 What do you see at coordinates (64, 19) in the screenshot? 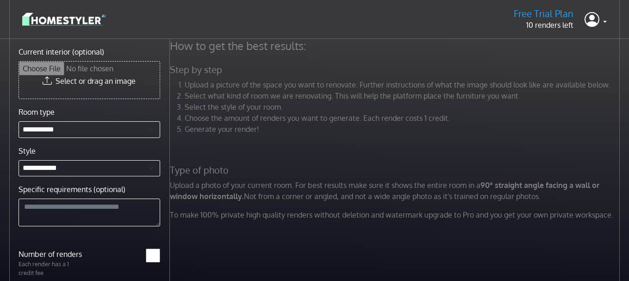
I see `img: logo-3de290ba35641baa71223ecac5eacb59cb85b4c7fdf211dc9aaecaaee71ea2f8.svg` at bounding box center [64, 19].